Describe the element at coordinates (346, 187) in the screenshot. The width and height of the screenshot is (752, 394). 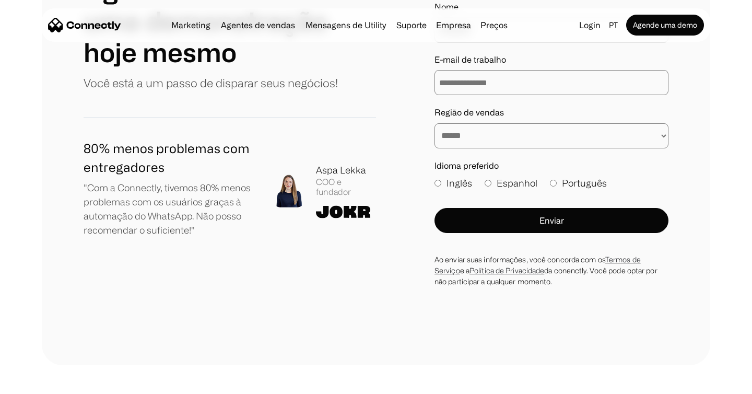
I see `div: COO e fundador` at that location.